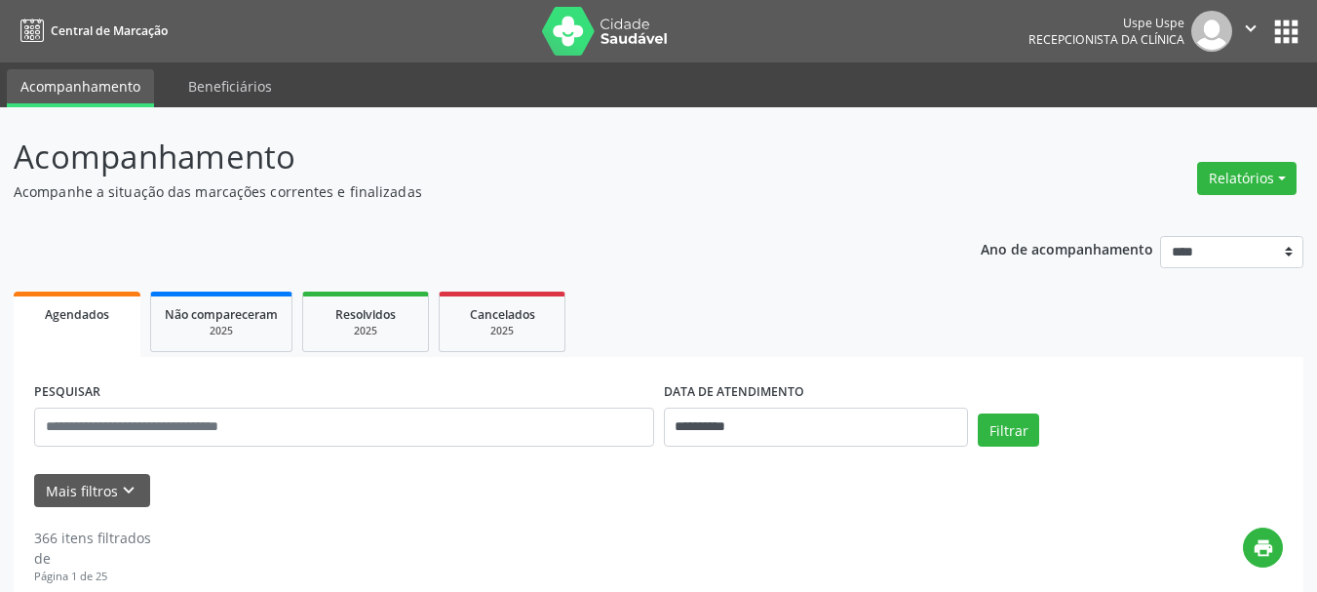 The image size is (1317, 592). Describe the element at coordinates (1008, 430) in the screenshot. I see `button: Filtrar` at that location.